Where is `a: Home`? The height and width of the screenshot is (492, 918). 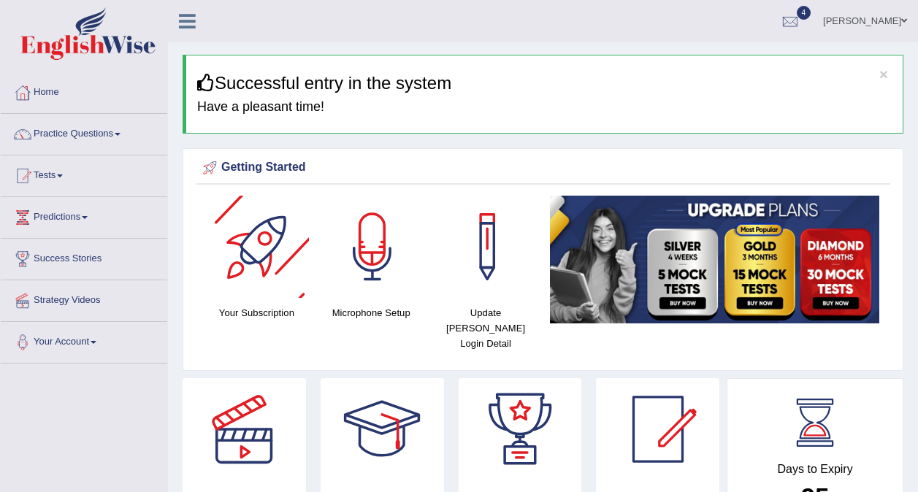 a: Home is located at coordinates (84, 91).